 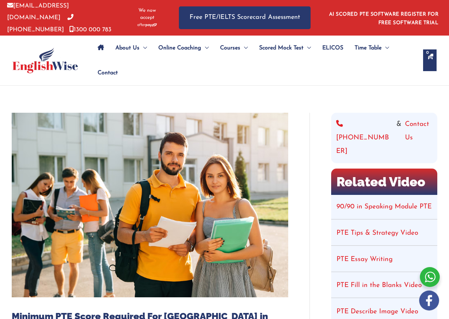 What do you see at coordinates (127, 48) in the screenshot?
I see `span: About Us` at bounding box center [127, 48].